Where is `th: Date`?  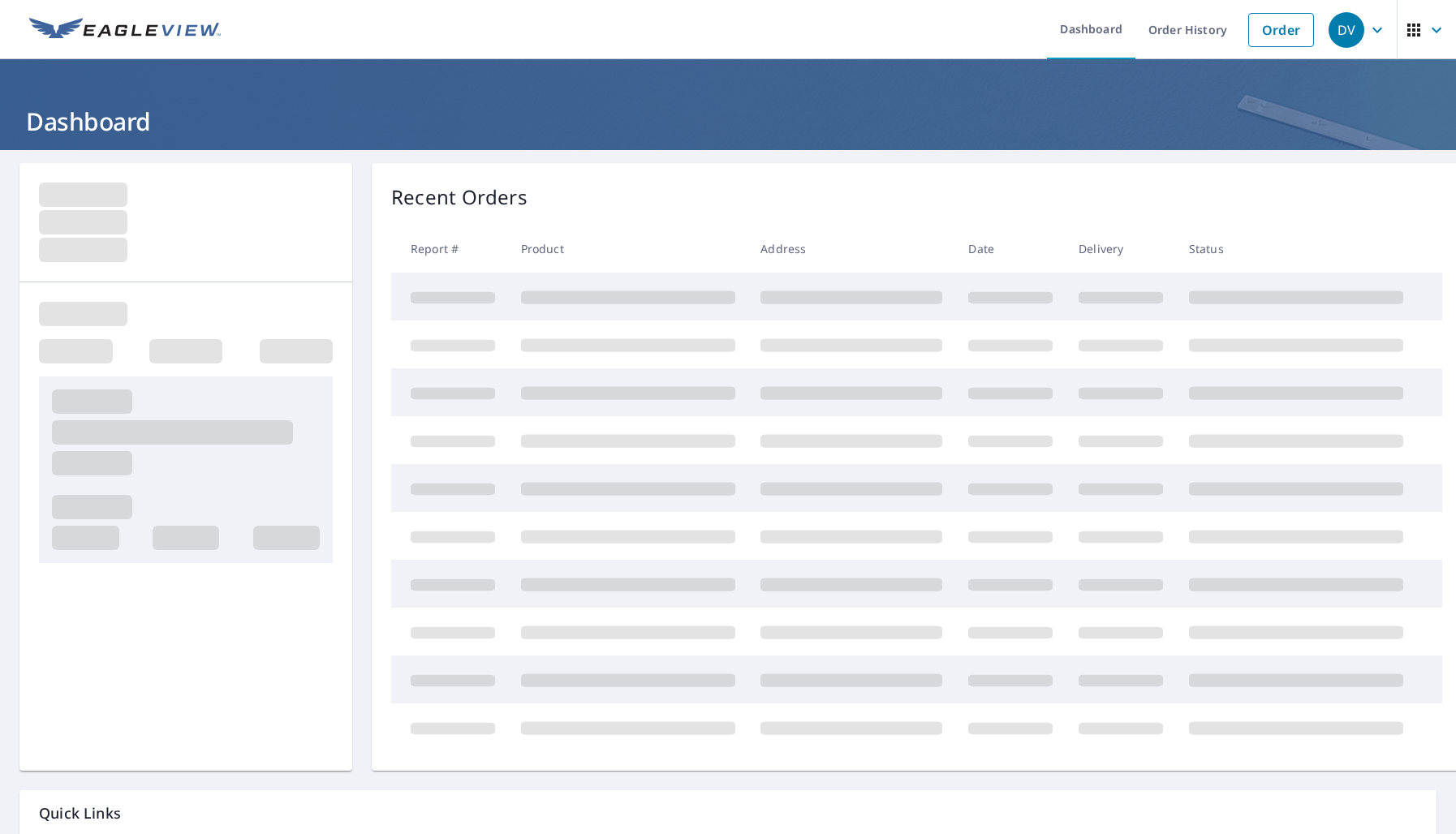 th: Date is located at coordinates (1010, 248).